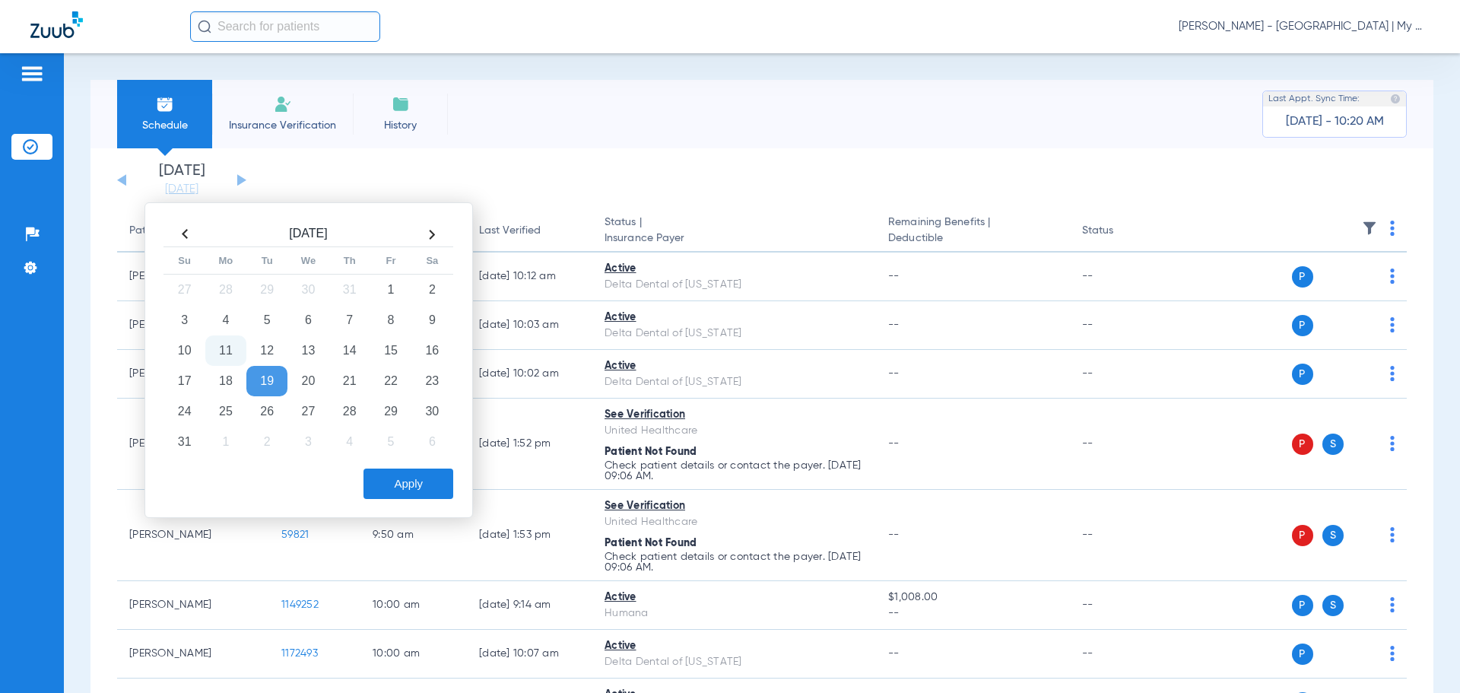  Describe the element at coordinates (1370, 228) in the screenshot. I see `img: filter.svg` at that location.